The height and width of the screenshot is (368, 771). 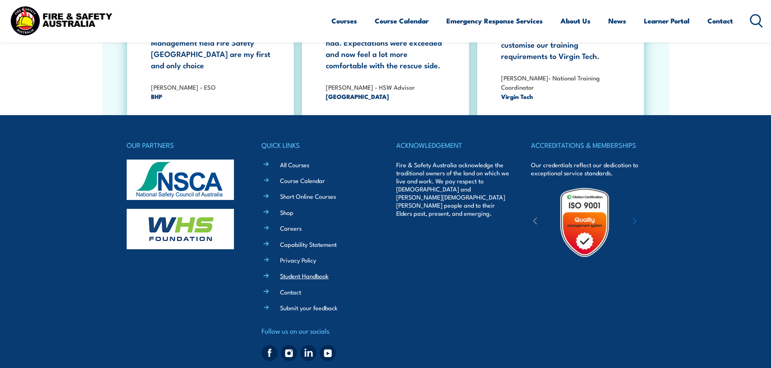 What do you see at coordinates (666, 21) in the screenshot?
I see `a: Learner Portal` at bounding box center [666, 21].